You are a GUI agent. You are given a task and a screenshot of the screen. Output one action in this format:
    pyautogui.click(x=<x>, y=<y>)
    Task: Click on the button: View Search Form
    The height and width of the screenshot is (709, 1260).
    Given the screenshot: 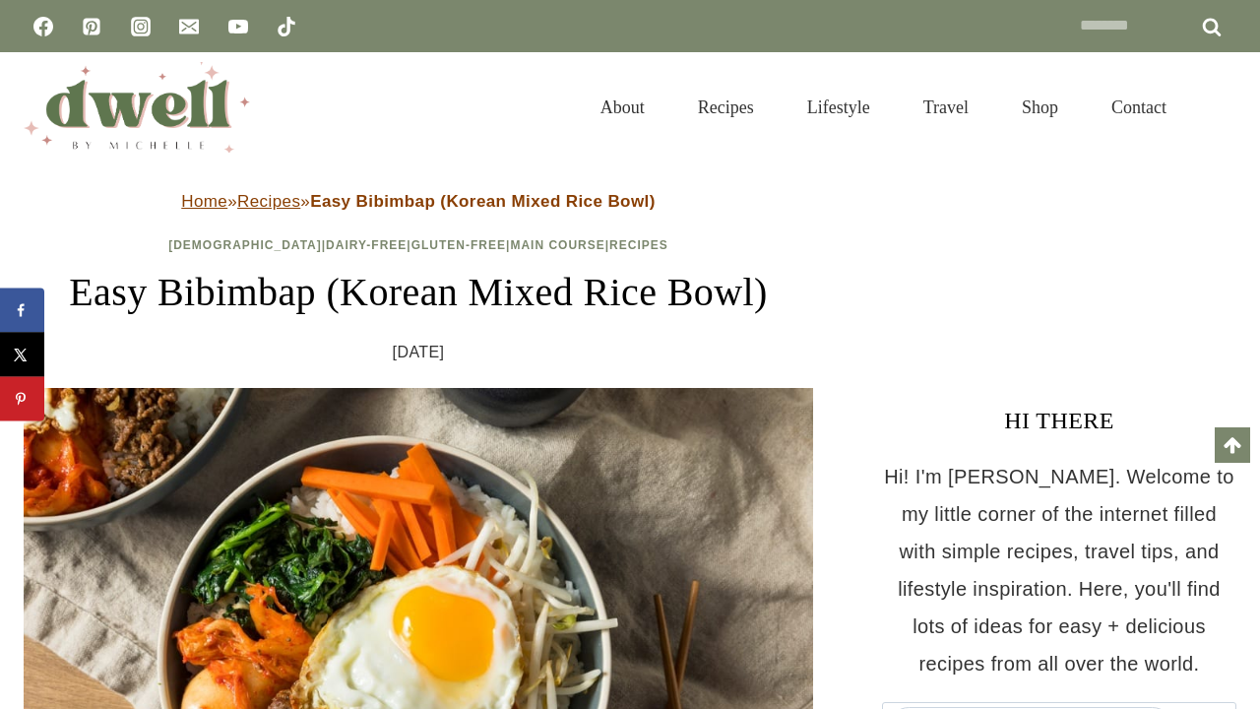 What is the action you would take?
    pyautogui.click(x=1220, y=107)
    